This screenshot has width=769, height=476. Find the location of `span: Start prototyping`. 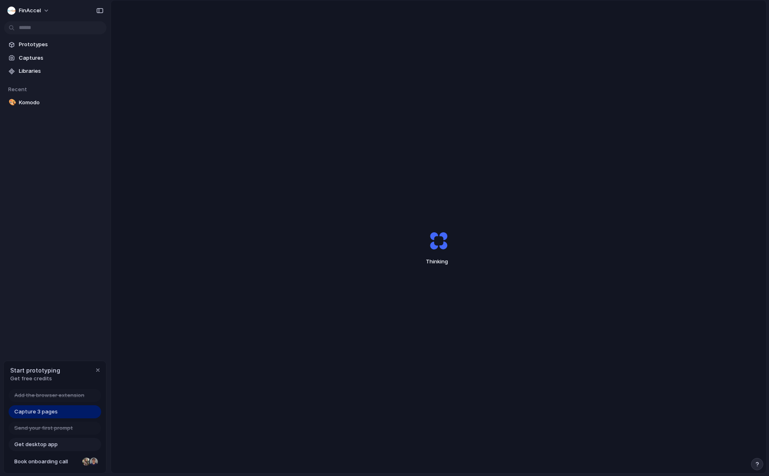

span: Start prototyping is located at coordinates (35, 370).